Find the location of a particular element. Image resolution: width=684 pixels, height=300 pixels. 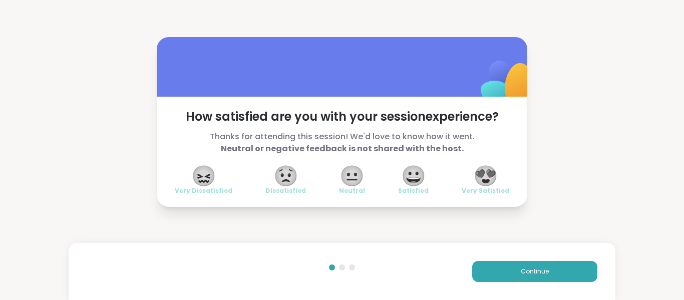

span: Thanks for attending this session! We'd love to know how it went. is located at coordinates (342, 143).